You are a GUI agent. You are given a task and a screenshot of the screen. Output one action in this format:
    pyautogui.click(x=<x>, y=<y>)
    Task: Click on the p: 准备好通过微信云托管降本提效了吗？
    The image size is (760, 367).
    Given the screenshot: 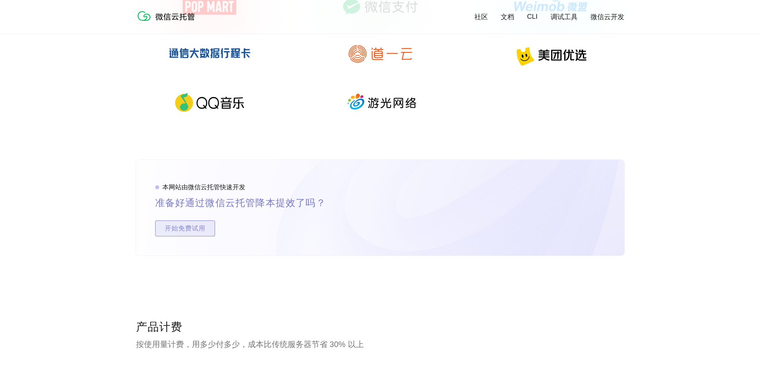 What is the action you would take?
    pyautogui.click(x=250, y=203)
    